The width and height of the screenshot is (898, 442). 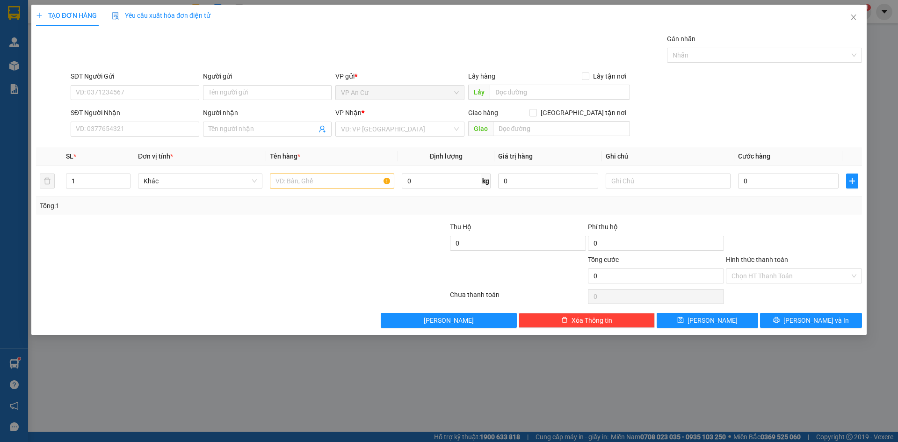 What do you see at coordinates (754, 156) in the screenshot?
I see `span: Cước hàng` at bounding box center [754, 156].